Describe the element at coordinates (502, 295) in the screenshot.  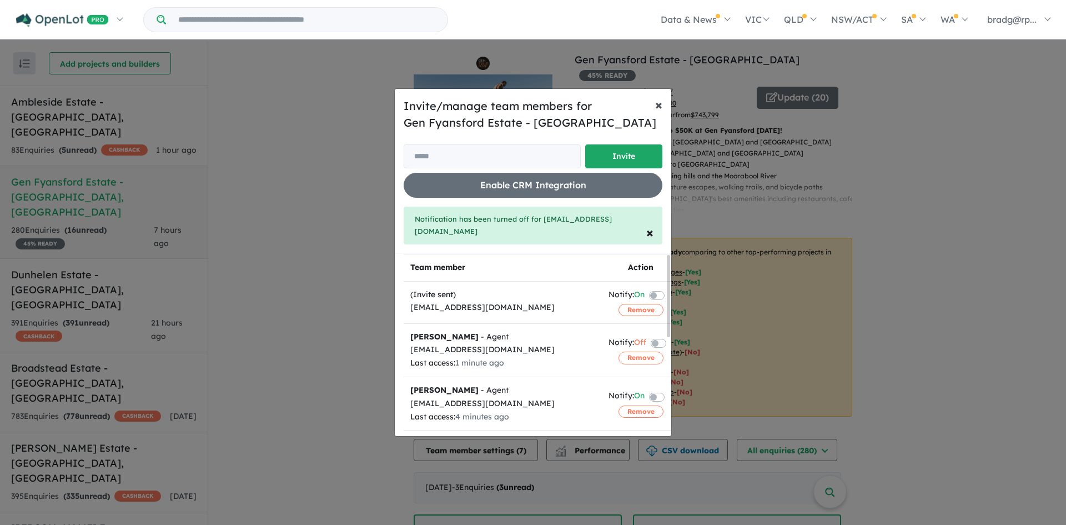
I see `div: (Invite sent)` at that location.